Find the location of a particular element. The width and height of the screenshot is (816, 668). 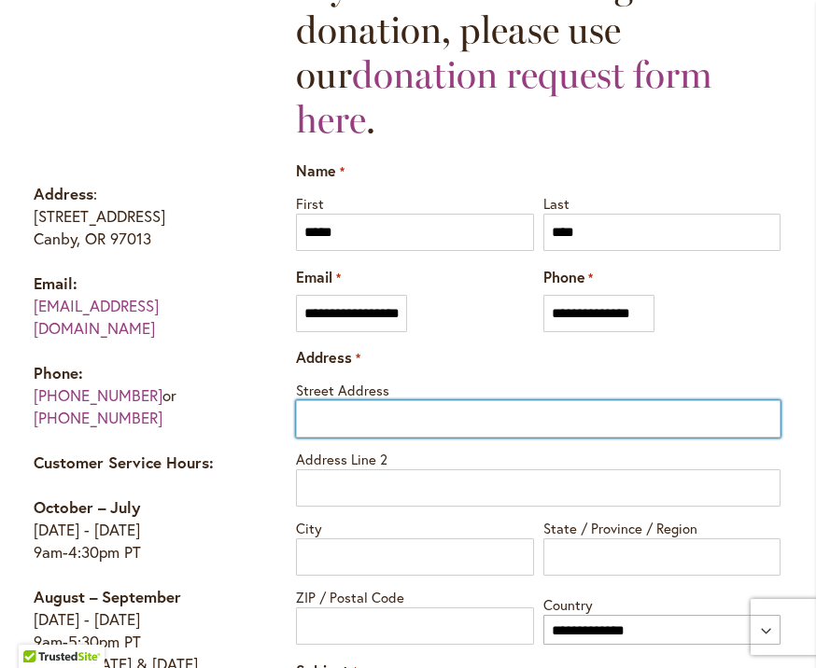

label: First is located at coordinates (415, 202).